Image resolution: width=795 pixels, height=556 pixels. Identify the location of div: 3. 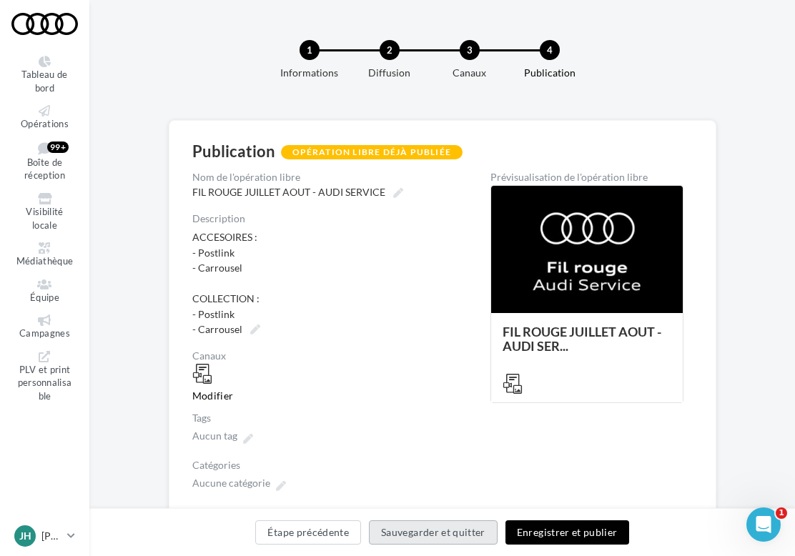
(470, 50).